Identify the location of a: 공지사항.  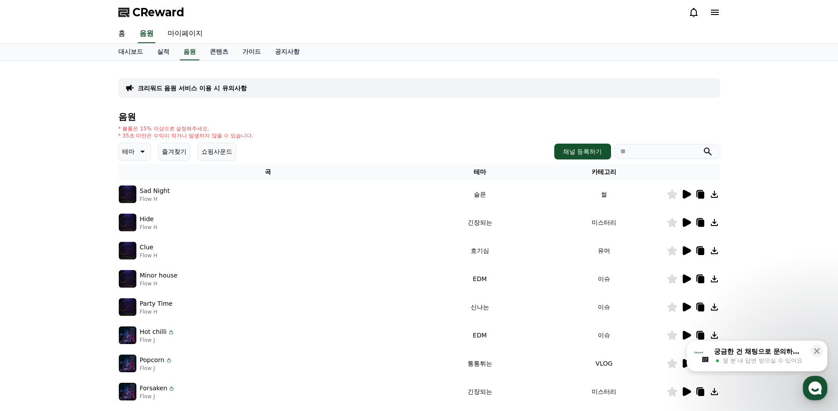
(287, 52).